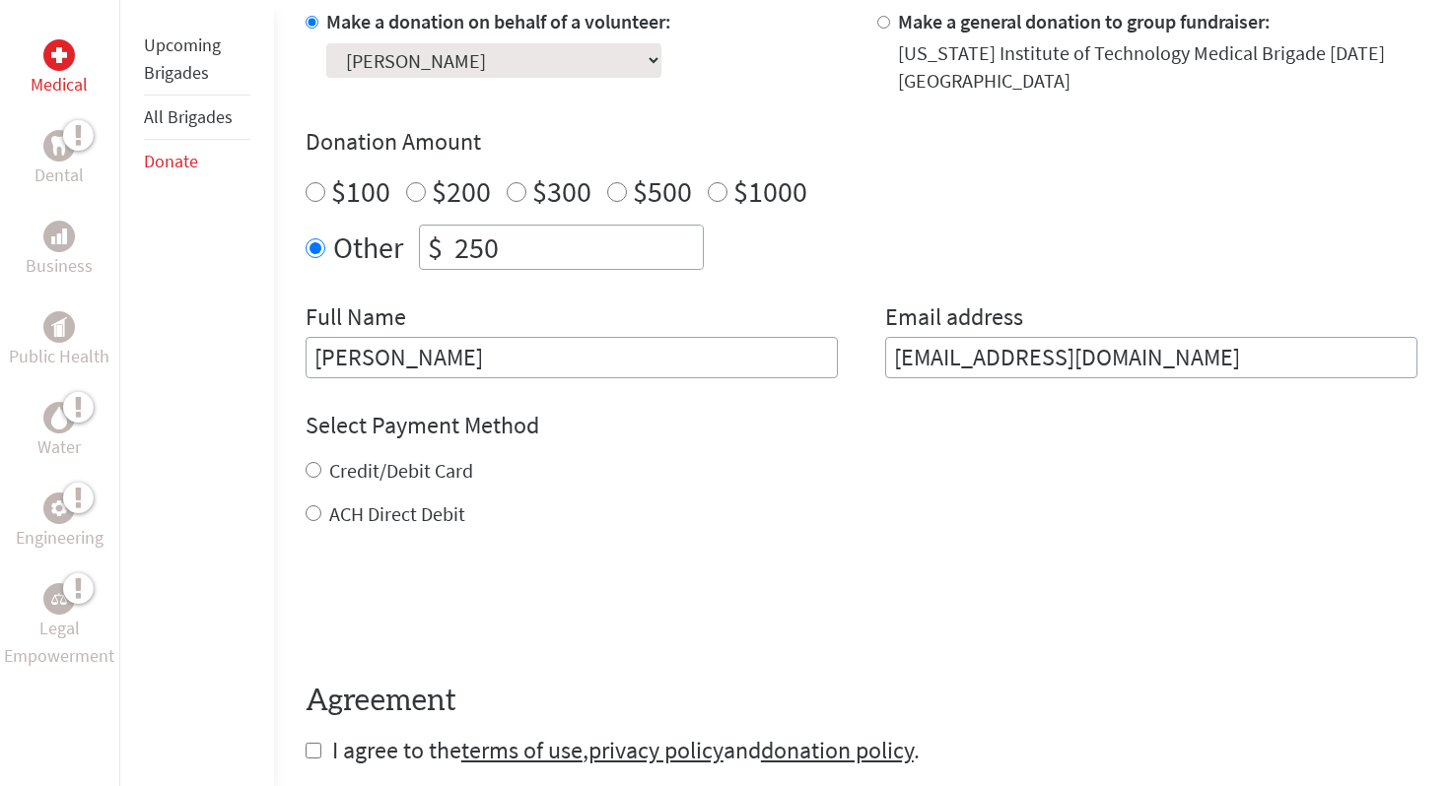 Image resolution: width=1449 pixels, height=786 pixels. Describe the element at coordinates (59, 175) in the screenshot. I see `p: Dental` at that location.